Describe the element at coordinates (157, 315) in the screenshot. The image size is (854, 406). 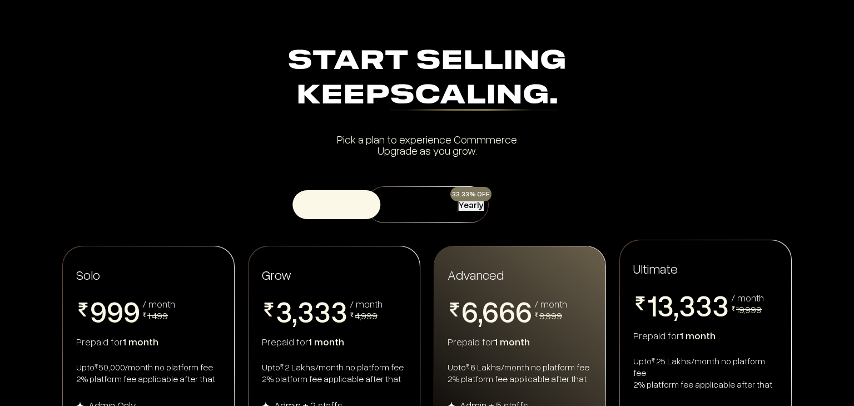
I see `span: 1,499` at that location.